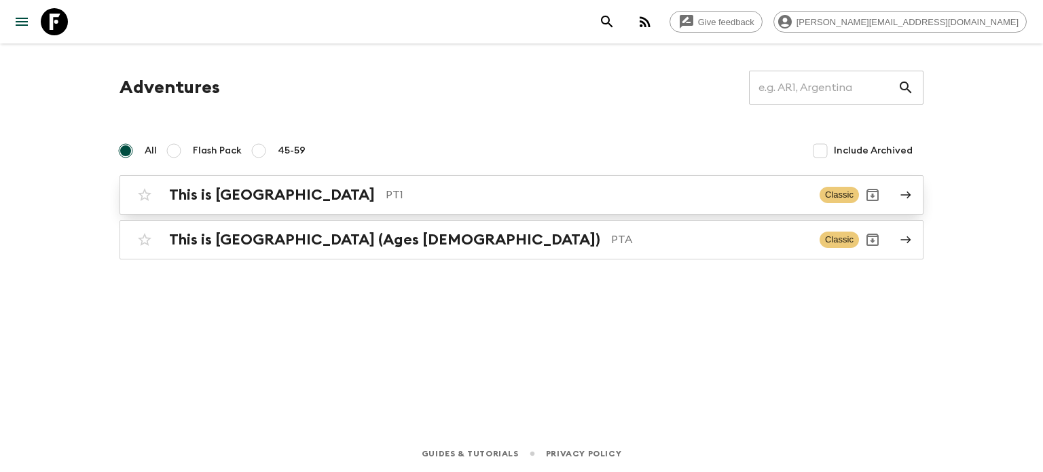 The height and width of the screenshot is (472, 1043). I want to click on button: menu, so click(22, 22).